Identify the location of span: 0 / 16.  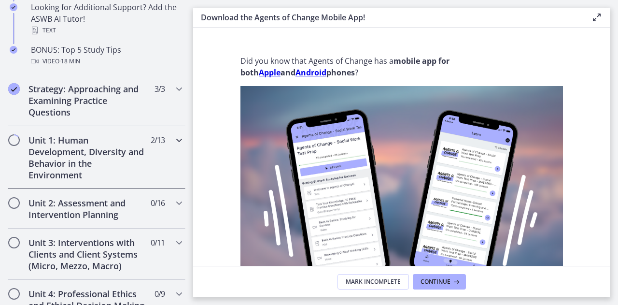
(157, 203).